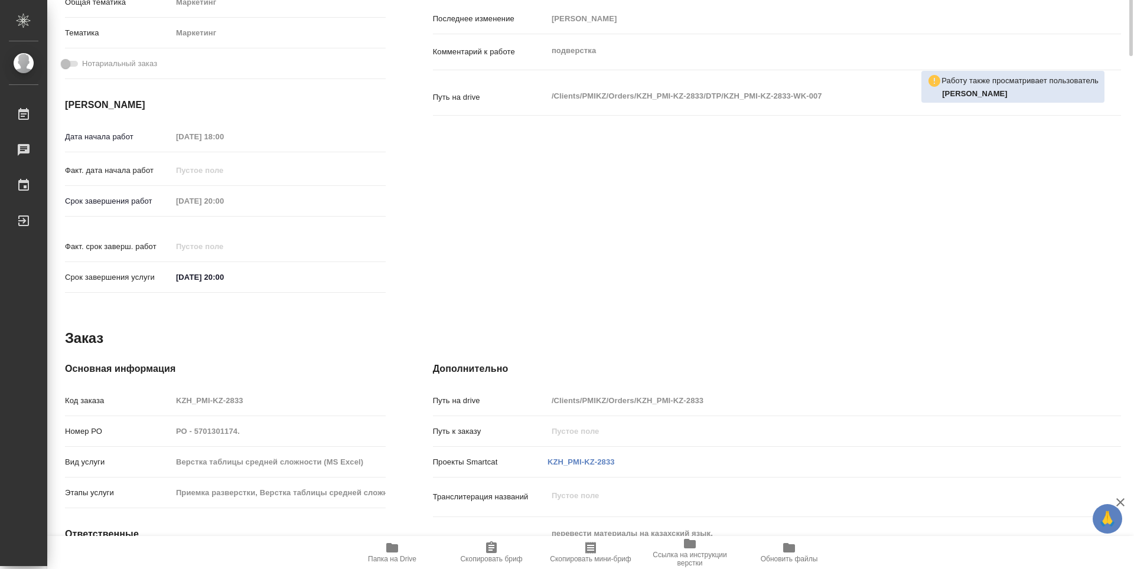  Describe the element at coordinates (118, 201) in the screenshot. I see `p: Срок завершения работ` at that location.